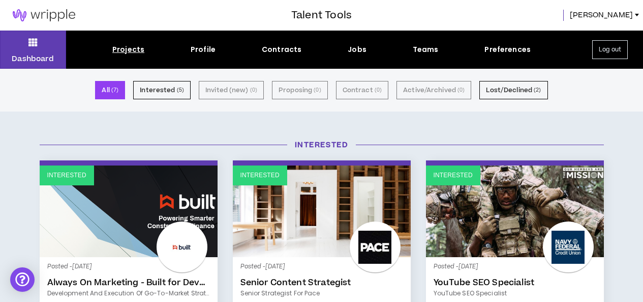  What do you see at coordinates (181, 90) in the screenshot?
I see `small: ( 5 )` at bounding box center [181, 90].